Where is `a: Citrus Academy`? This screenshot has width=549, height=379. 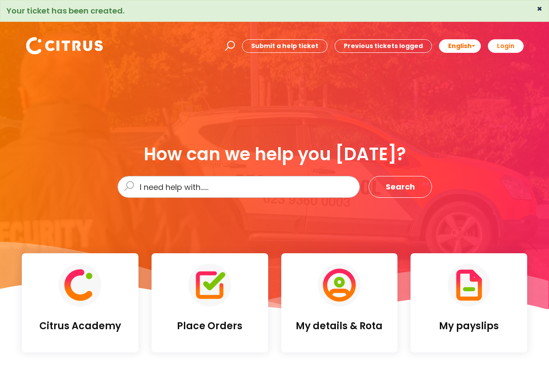 a: Citrus Academy is located at coordinates (80, 303).